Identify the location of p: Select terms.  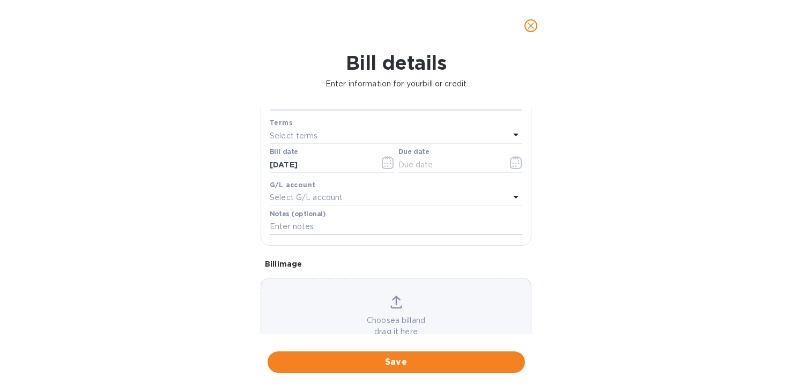
(294, 136).